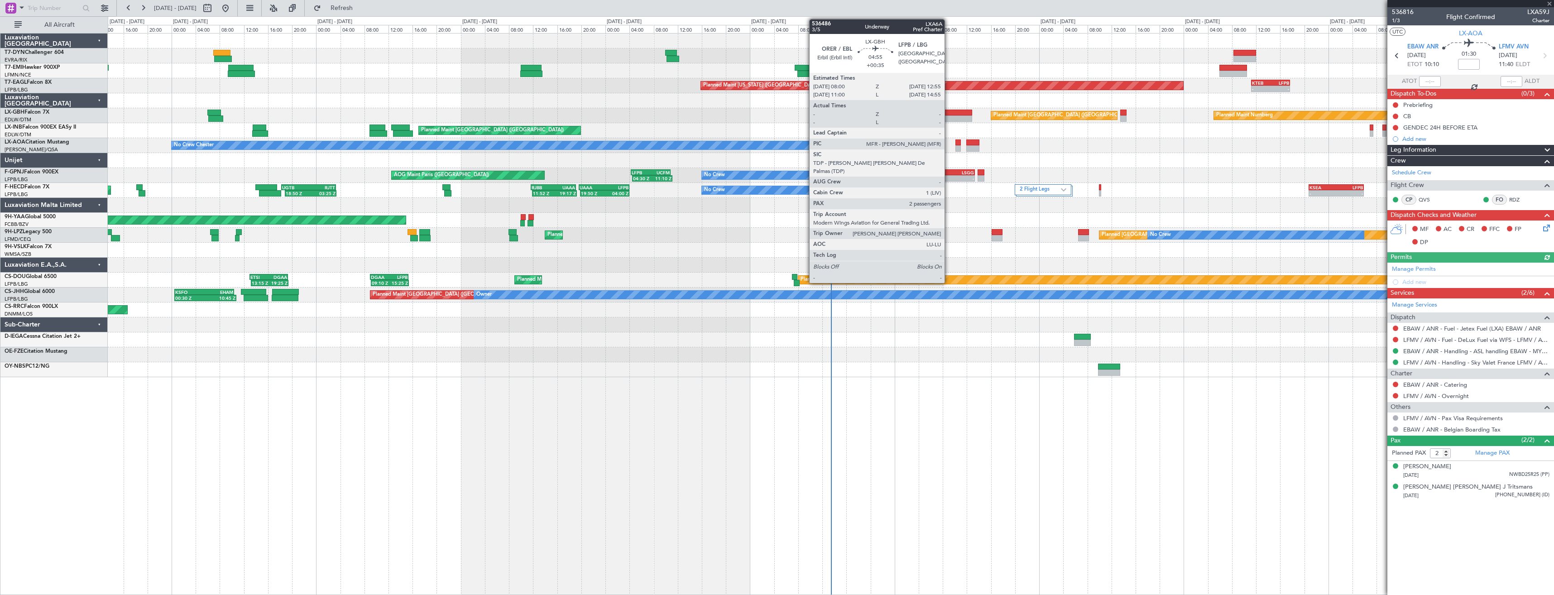  Describe the element at coordinates (1402, 317) in the screenshot. I see `span: Dispatch` at that location.